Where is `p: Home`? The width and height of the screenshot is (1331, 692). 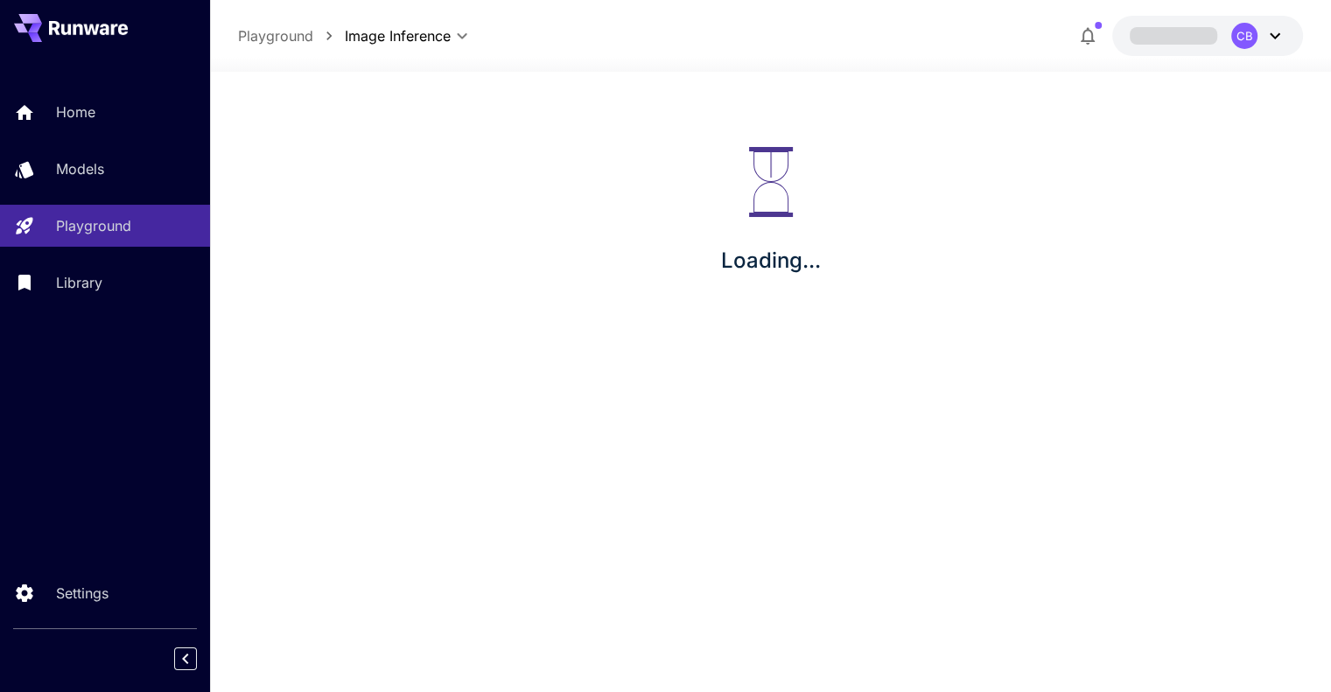 p: Home is located at coordinates (75, 112).